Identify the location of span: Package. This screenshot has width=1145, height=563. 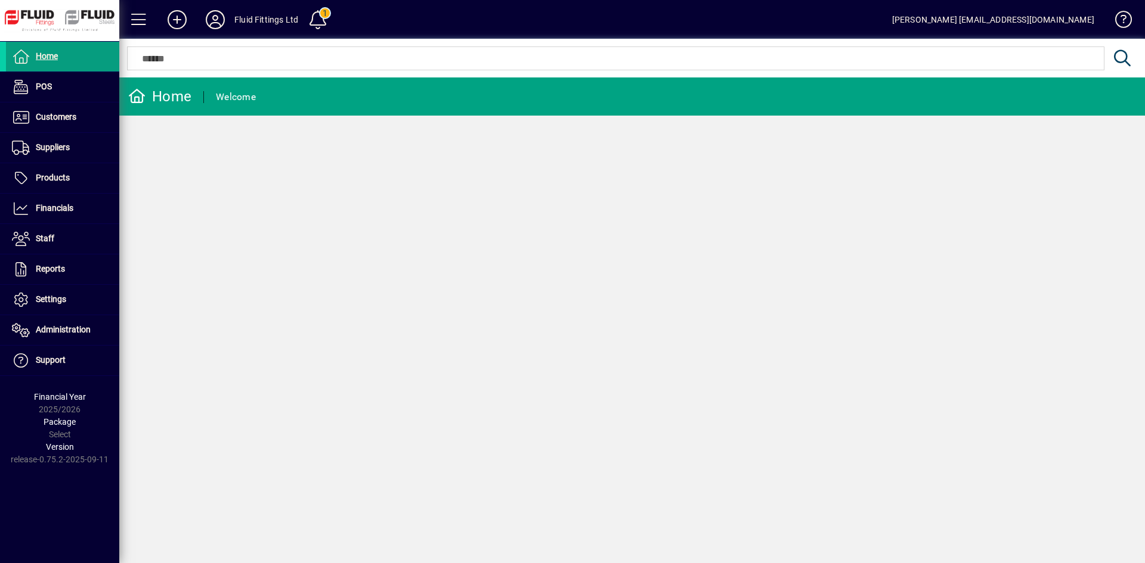
(60, 422).